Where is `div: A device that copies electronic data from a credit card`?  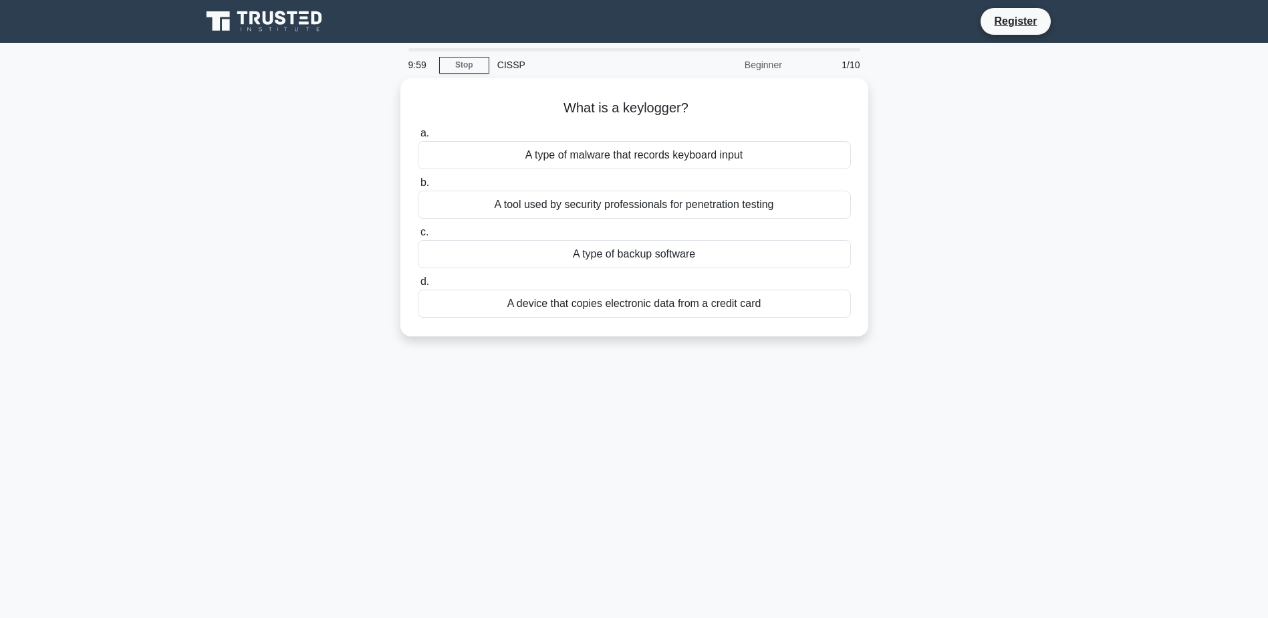 div: A device that copies electronic data from a credit card is located at coordinates (634, 304).